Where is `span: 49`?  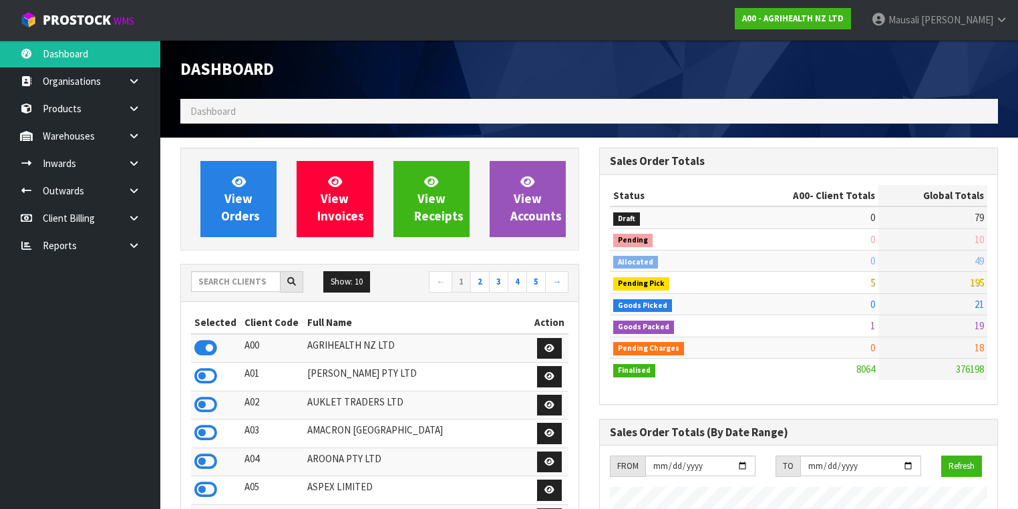 span: 49 is located at coordinates (979, 260).